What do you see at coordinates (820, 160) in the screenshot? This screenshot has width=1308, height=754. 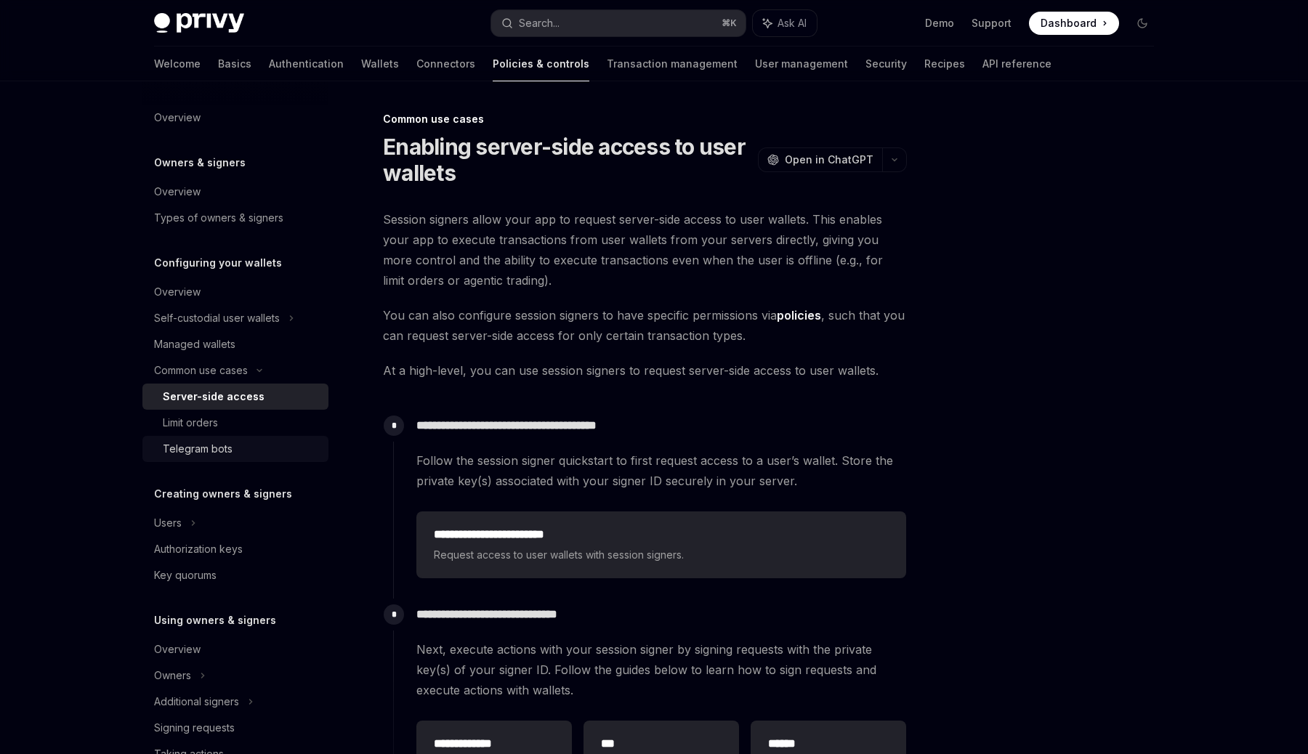 I see `button: Open in ChatGPT` at bounding box center [820, 160].